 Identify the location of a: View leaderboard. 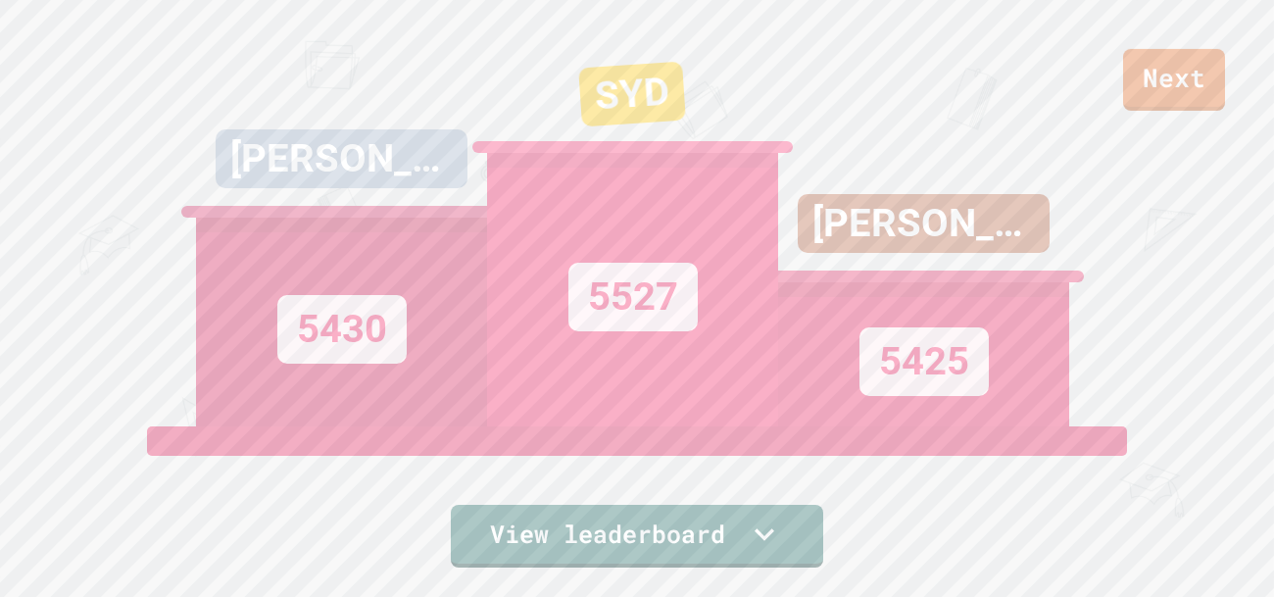
(637, 536).